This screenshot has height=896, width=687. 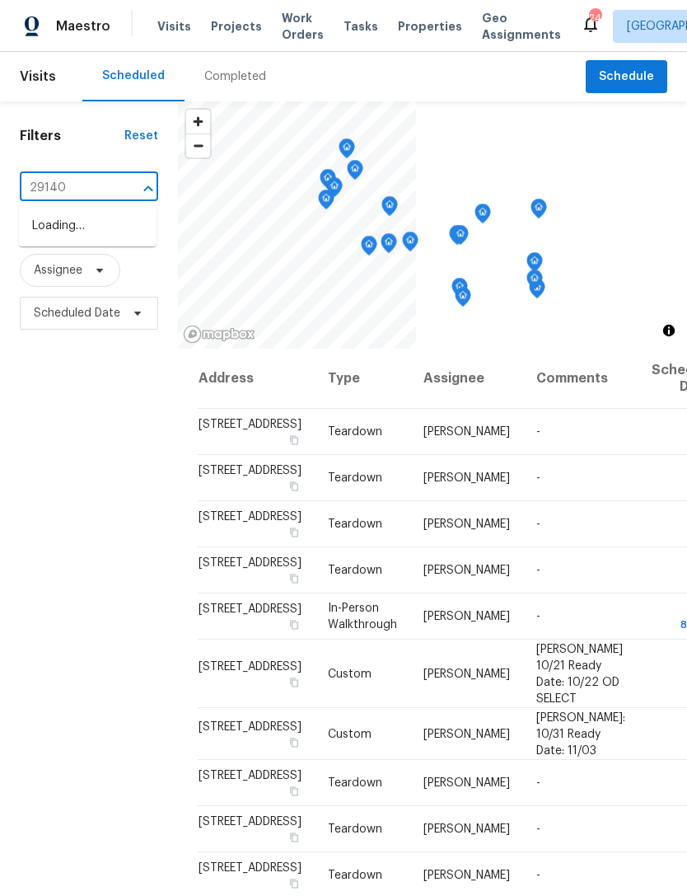 What do you see at coordinates (297, 225) in the screenshot?
I see `canvas: Map` at bounding box center [297, 225].